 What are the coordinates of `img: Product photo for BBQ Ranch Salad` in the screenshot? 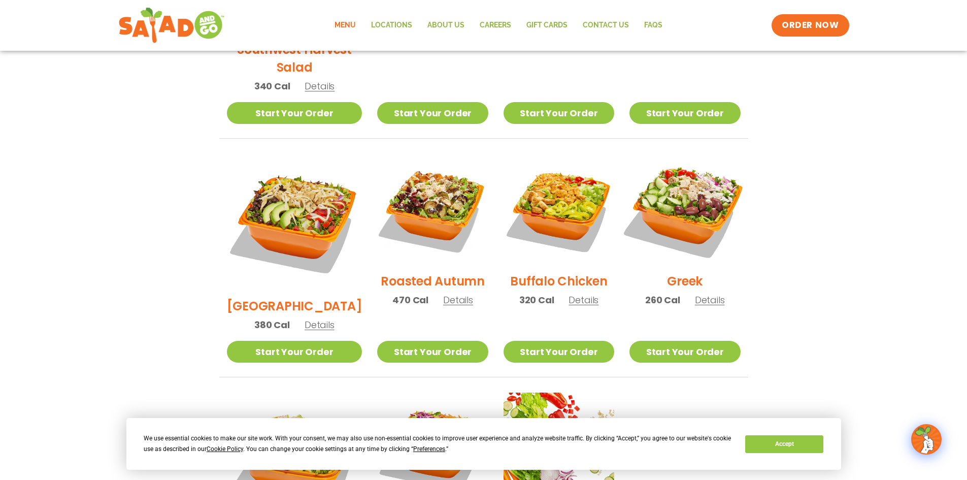 It's located at (294, 221).